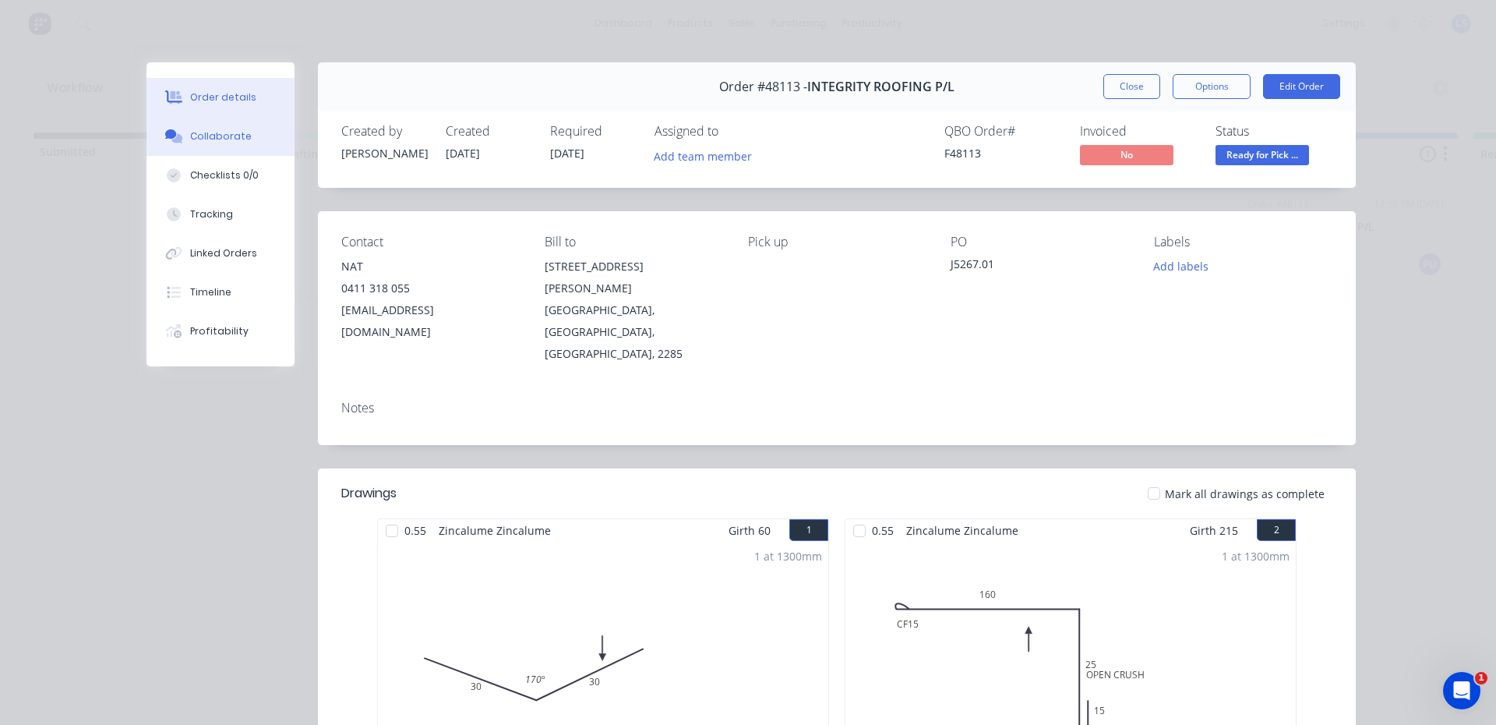 This screenshot has width=1496, height=725. What do you see at coordinates (1244, 493) in the screenshot?
I see `span: Mark all drawings as complete` at bounding box center [1244, 493].